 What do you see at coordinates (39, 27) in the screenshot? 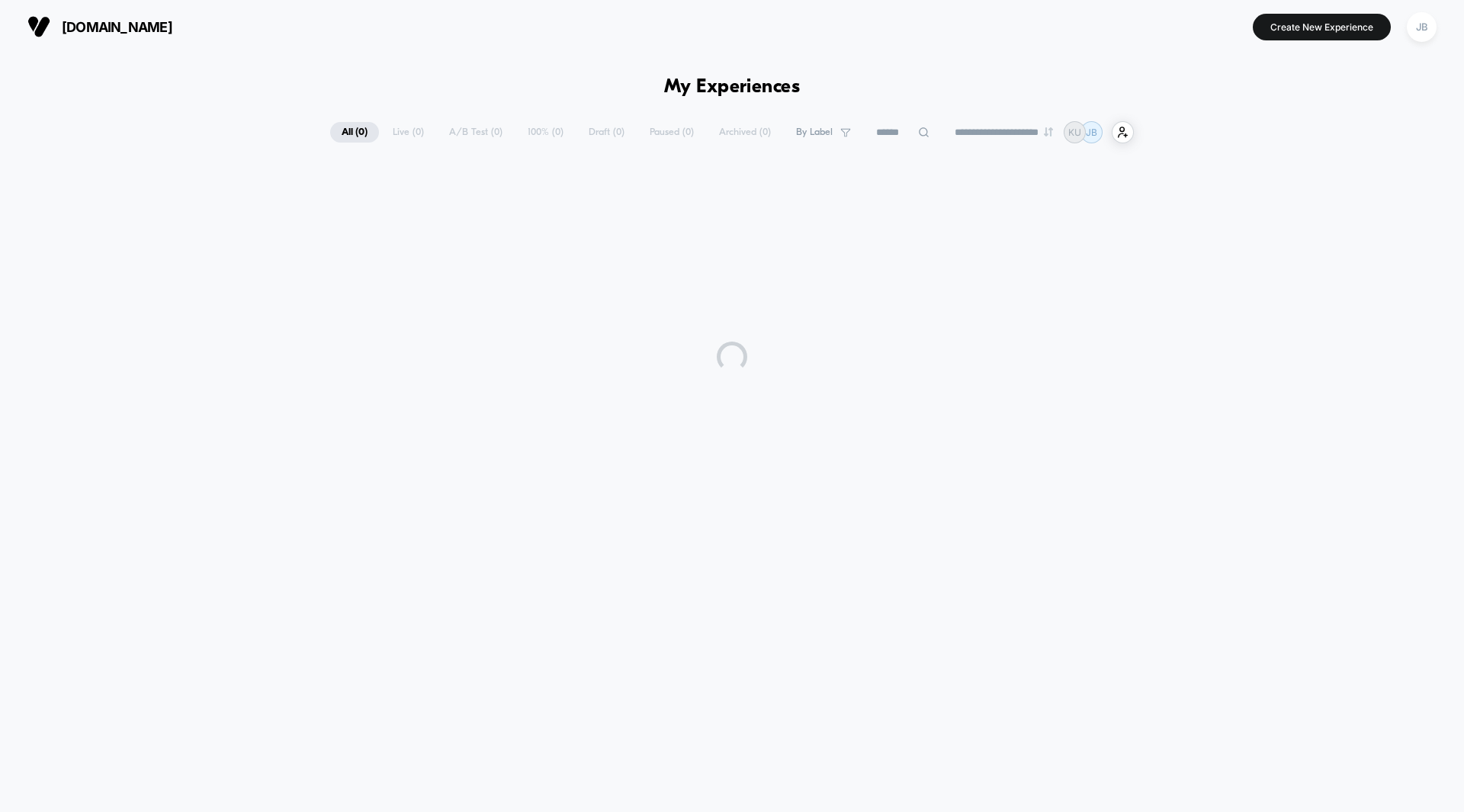
I see `img: Visually logo` at bounding box center [39, 27].